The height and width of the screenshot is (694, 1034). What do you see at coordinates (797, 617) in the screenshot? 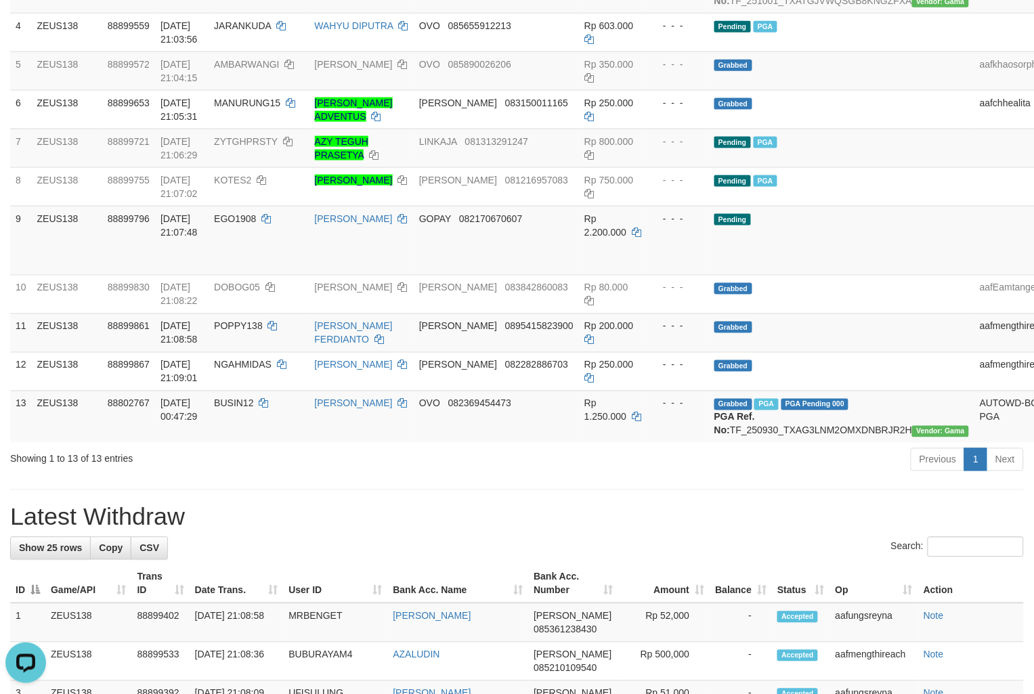
I see `span: Accepted` at bounding box center [797, 617].